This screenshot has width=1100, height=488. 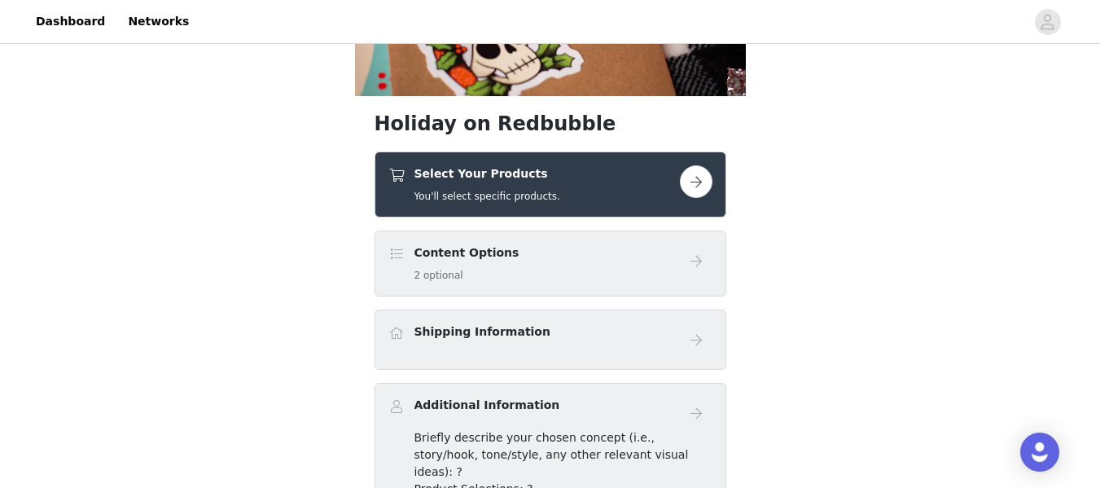 What do you see at coordinates (550, 339) in the screenshot?
I see `div: Shipping Information` at bounding box center [550, 339].